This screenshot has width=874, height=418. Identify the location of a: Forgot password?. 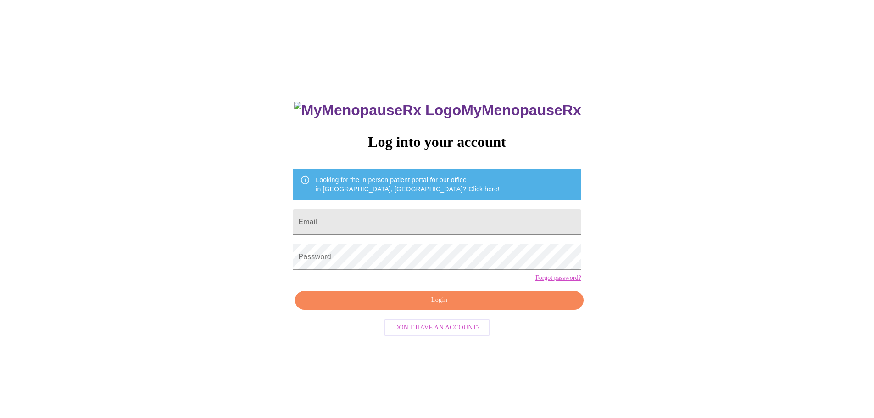
(558, 278).